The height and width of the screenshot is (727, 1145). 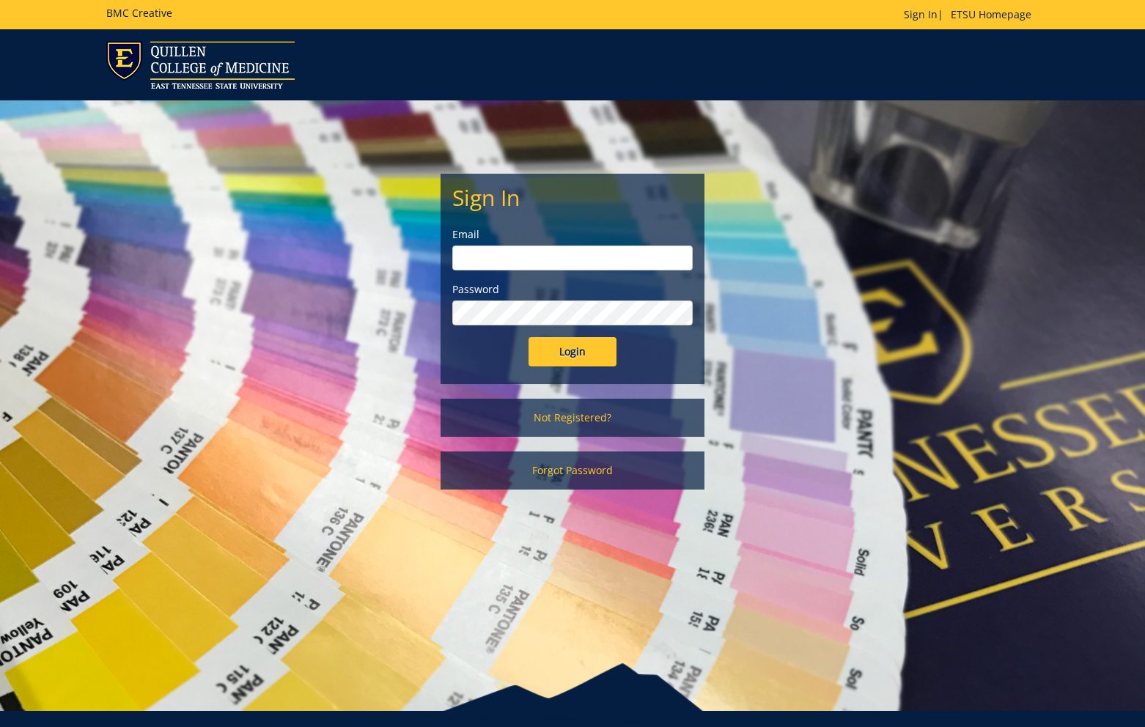 I want to click on a: Not Registered?, so click(x=572, y=418).